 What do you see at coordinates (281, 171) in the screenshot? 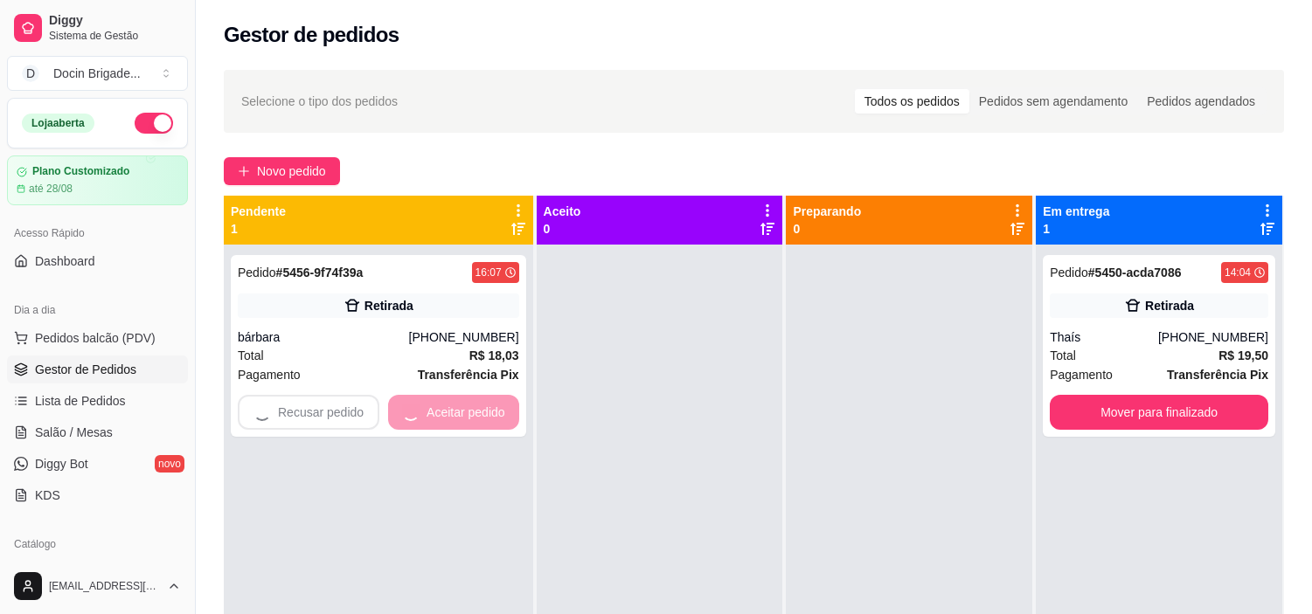
I see `button: Novo pedido` at bounding box center [281, 171].